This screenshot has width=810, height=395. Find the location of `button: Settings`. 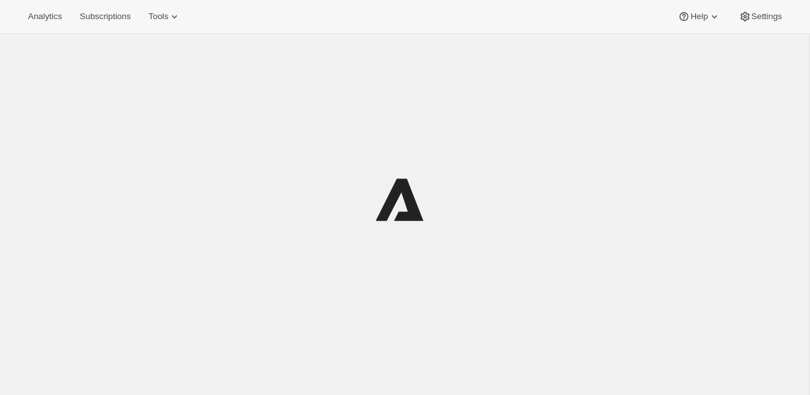

button: Settings is located at coordinates (760, 17).